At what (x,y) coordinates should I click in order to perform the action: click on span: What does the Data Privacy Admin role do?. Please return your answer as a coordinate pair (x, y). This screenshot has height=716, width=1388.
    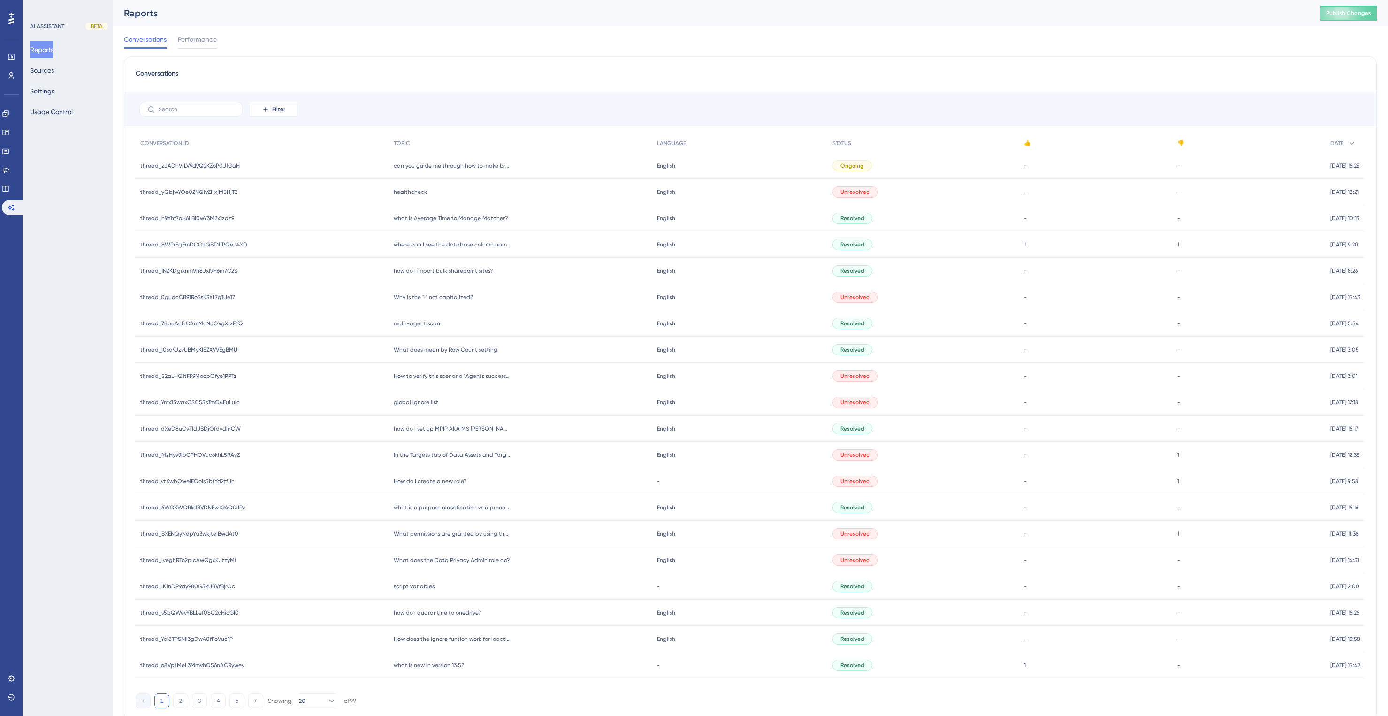
    Looking at the image, I should click on (451, 560).